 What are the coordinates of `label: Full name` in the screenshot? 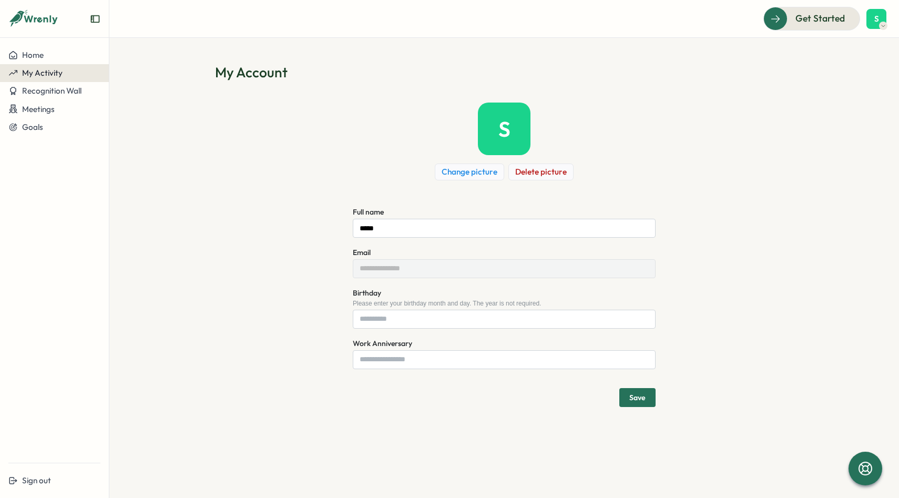 It's located at (368, 212).